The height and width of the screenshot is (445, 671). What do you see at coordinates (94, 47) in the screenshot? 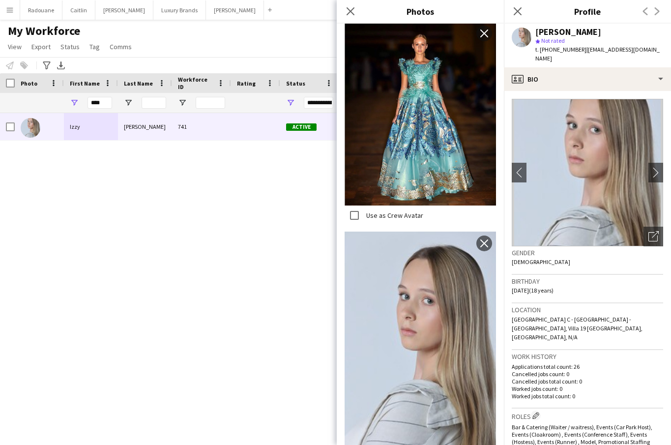
I see `span: Tag` at bounding box center [94, 47].